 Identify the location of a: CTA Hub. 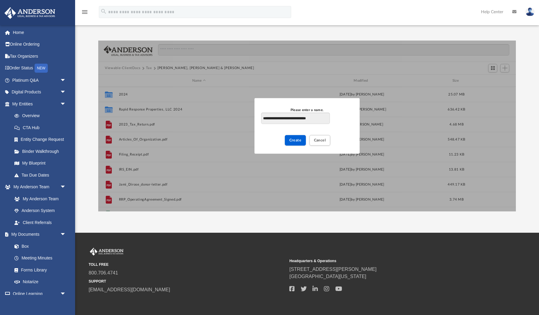
(42, 128).